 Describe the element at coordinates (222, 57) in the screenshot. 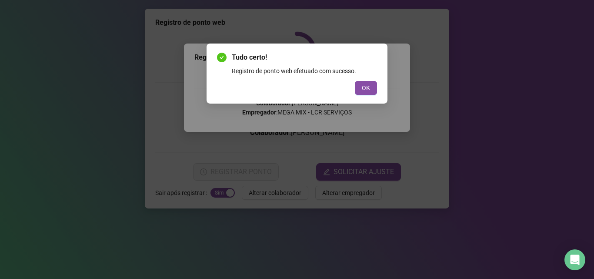

I see `span: check-circle` at that location.